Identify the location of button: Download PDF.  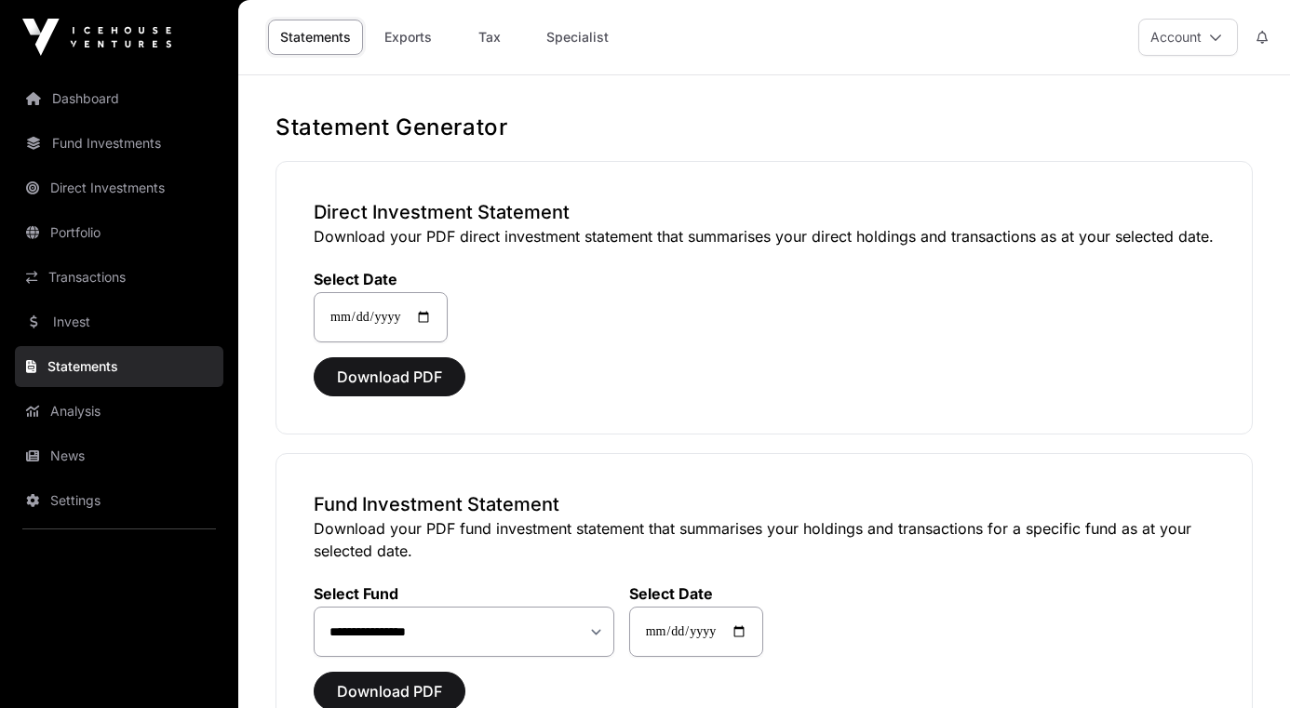
(389, 377).